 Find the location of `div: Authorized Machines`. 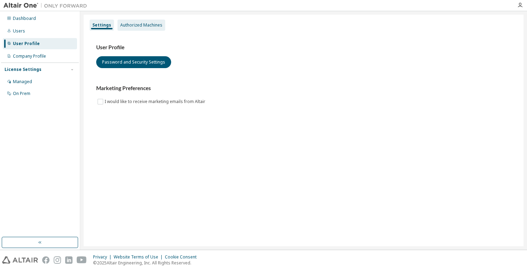

div: Authorized Machines is located at coordinates (141, 25).